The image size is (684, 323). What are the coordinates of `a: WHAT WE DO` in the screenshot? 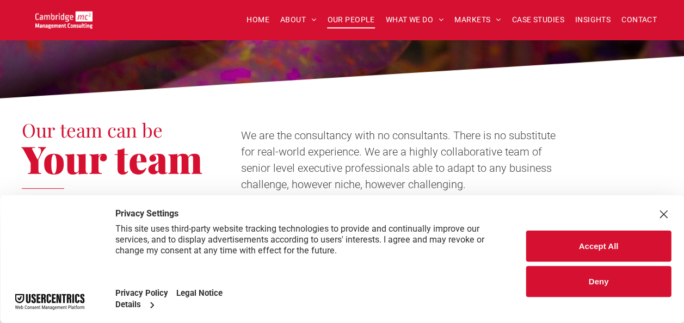 It's located at (415, 20).